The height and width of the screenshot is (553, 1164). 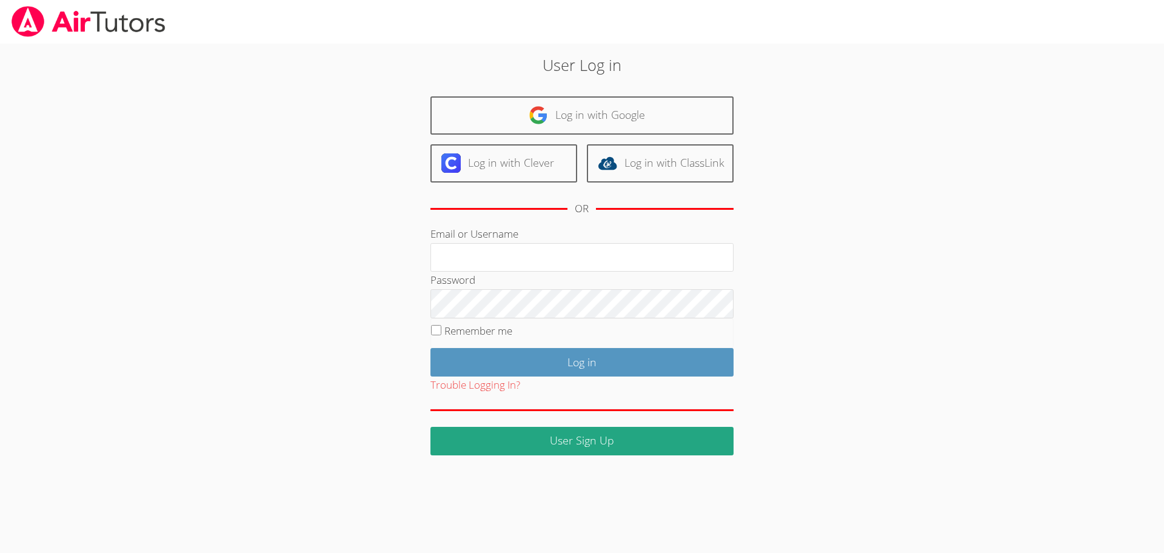 What do you see at coordinates (608, 163) in the screenshot?
I see `img: classlink-logo-d6bb404cc1216ec64c9a2012d9dc4662098be43eaf13dc465df04b49fa7ab582.svg` at bounding box center [608, 163].